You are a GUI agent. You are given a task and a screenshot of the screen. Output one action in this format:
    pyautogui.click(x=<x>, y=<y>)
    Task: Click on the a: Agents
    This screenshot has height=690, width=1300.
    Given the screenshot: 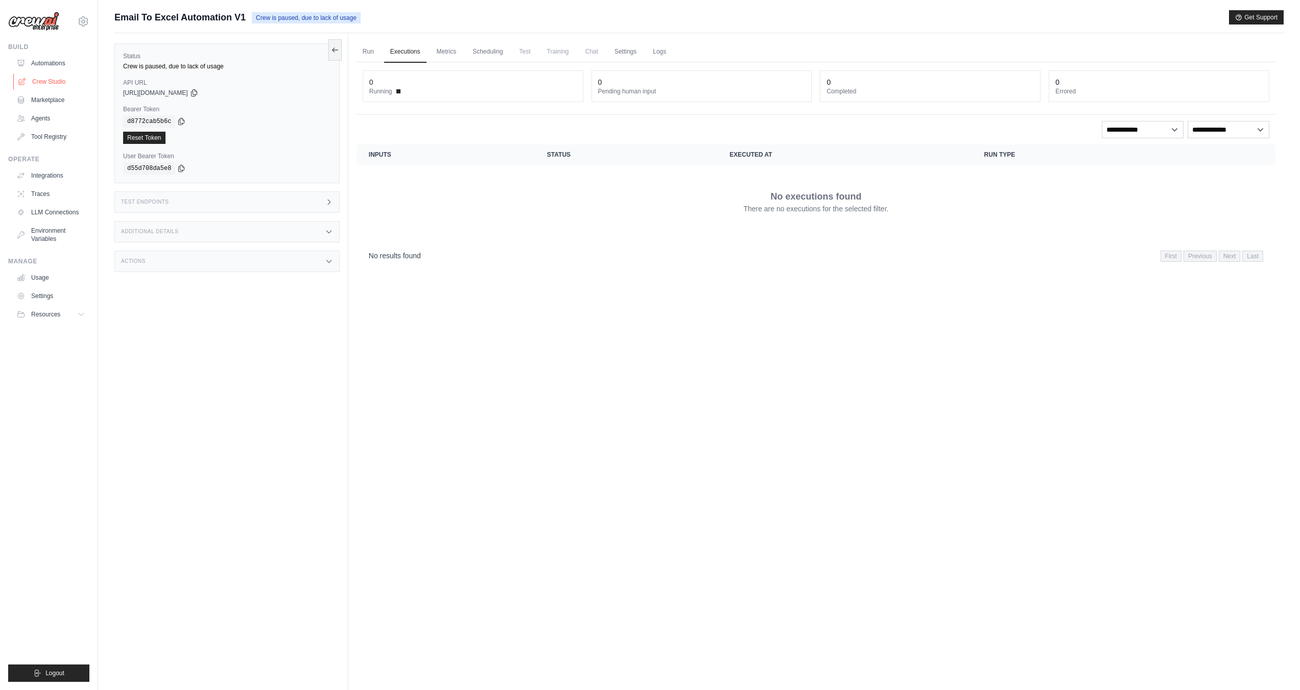 What is the action you would take?
    pyautogui.click(x=51, y=118)
    